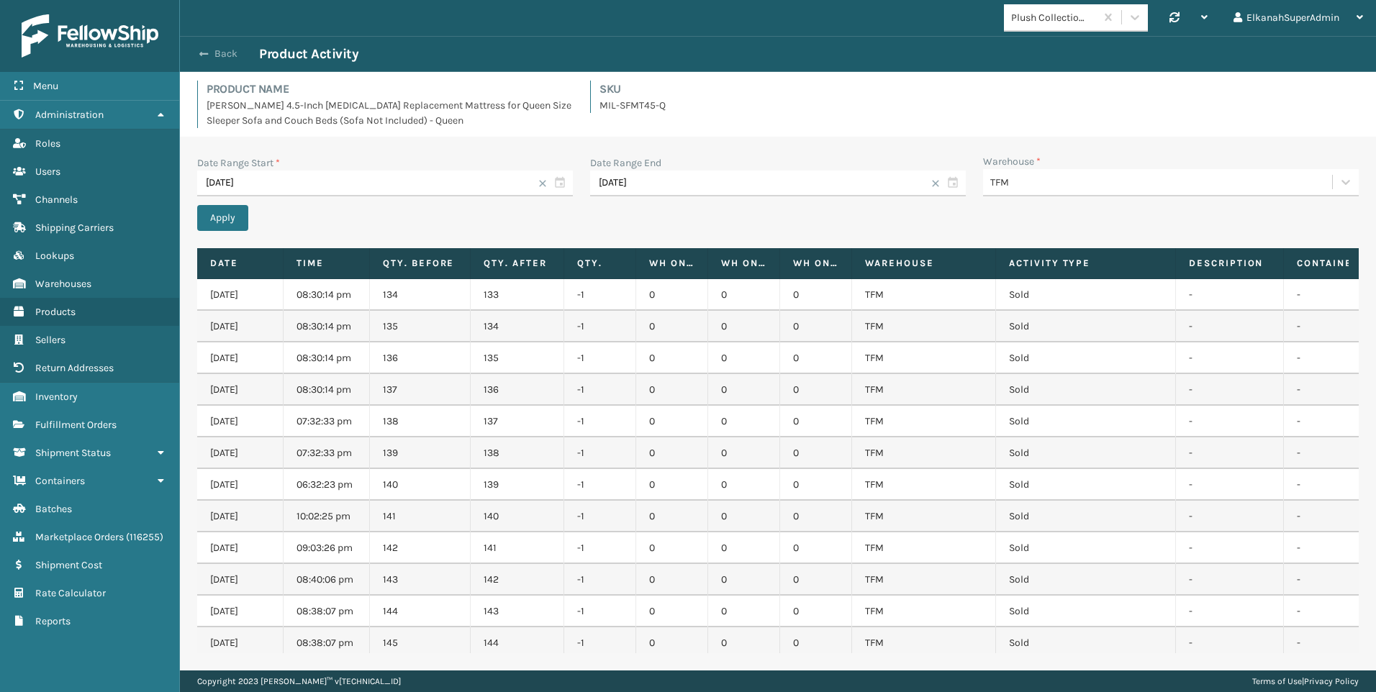 The image size is (1376, 692). I want to click on a: Terms of Use, so click(1276, 681).